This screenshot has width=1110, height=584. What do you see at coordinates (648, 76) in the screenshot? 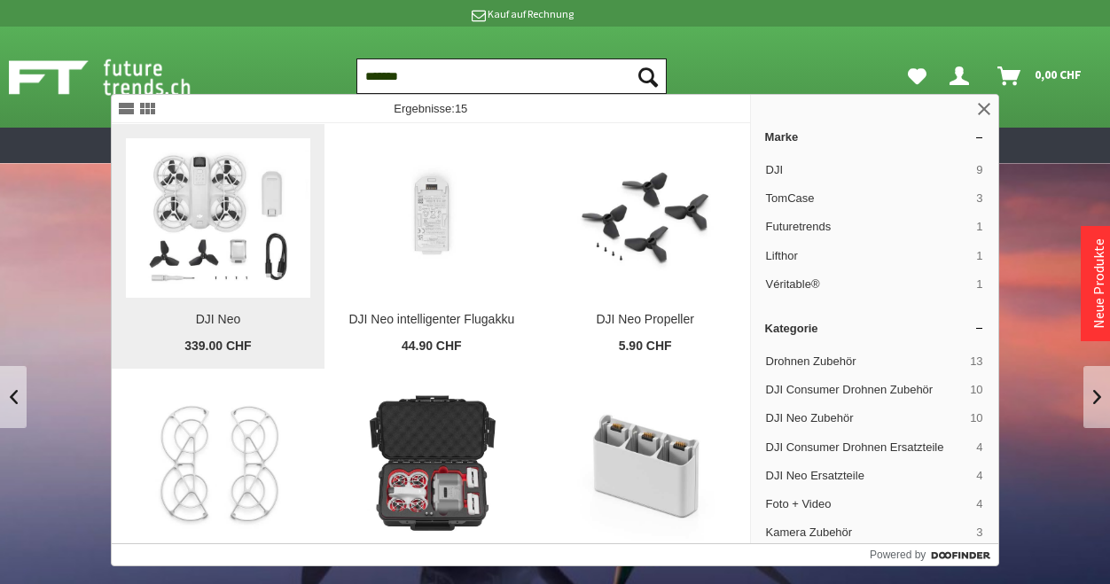
I see `button: Suchen` at bounding box center [648, 76].